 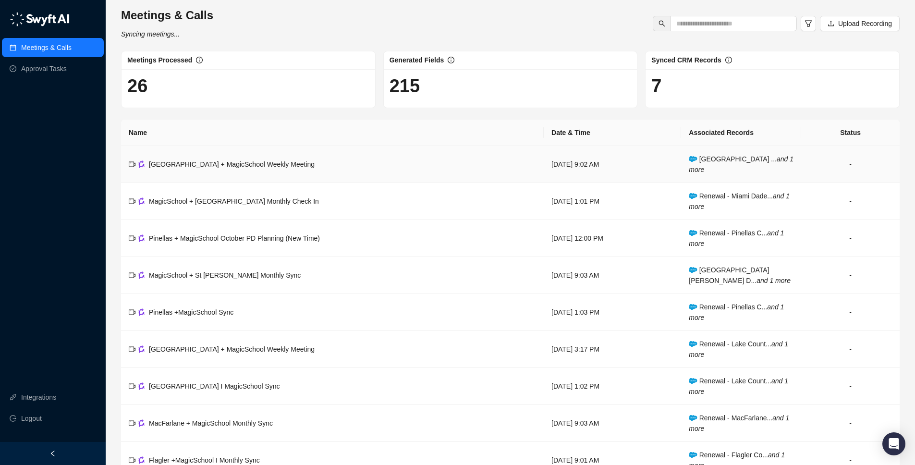 I want to click on th: Status, so click(x=850, y=133).